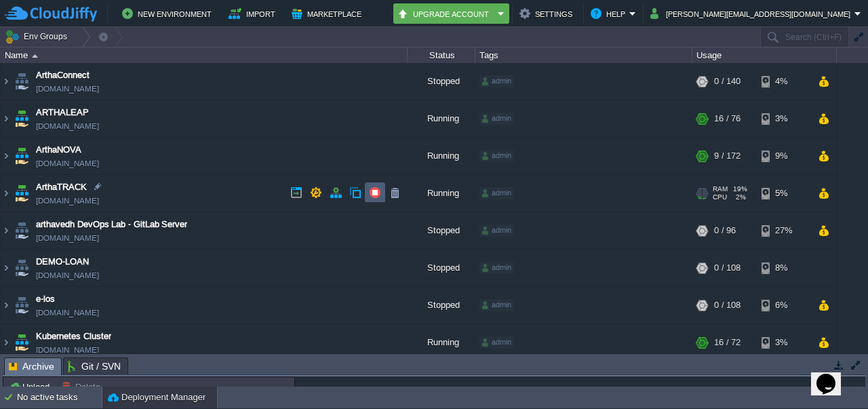  Describe the element at coordinates (31, 387) in the screenshot. I see `button: Upload` at that location.